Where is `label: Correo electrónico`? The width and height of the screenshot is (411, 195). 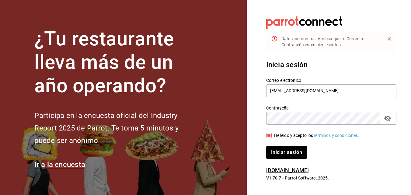 label: Correo electrónico is located at coordinates (332, 80).